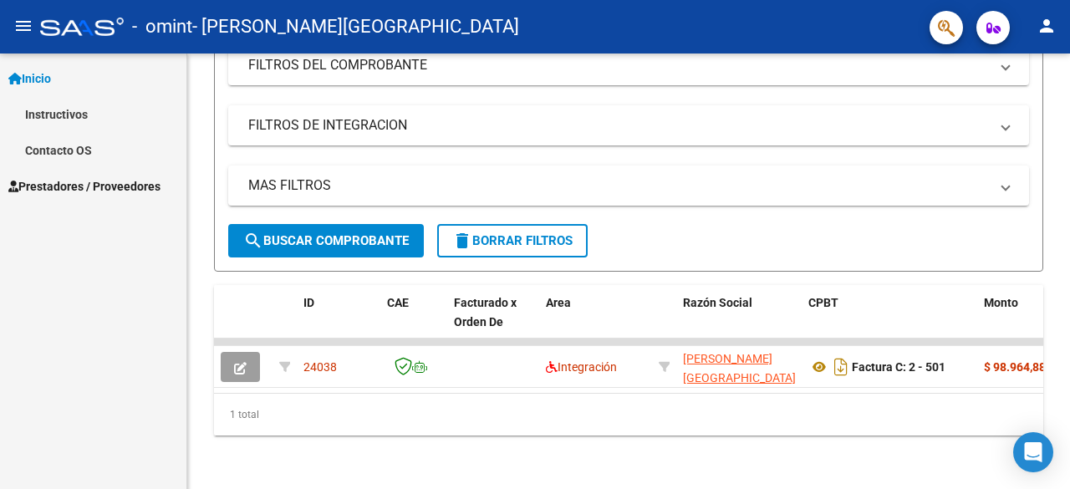 The image size is (1070, 489). What do you see at coordinates (309, 303) in the screenshot?
I see `span: ID` at bounding box center [309, 303].